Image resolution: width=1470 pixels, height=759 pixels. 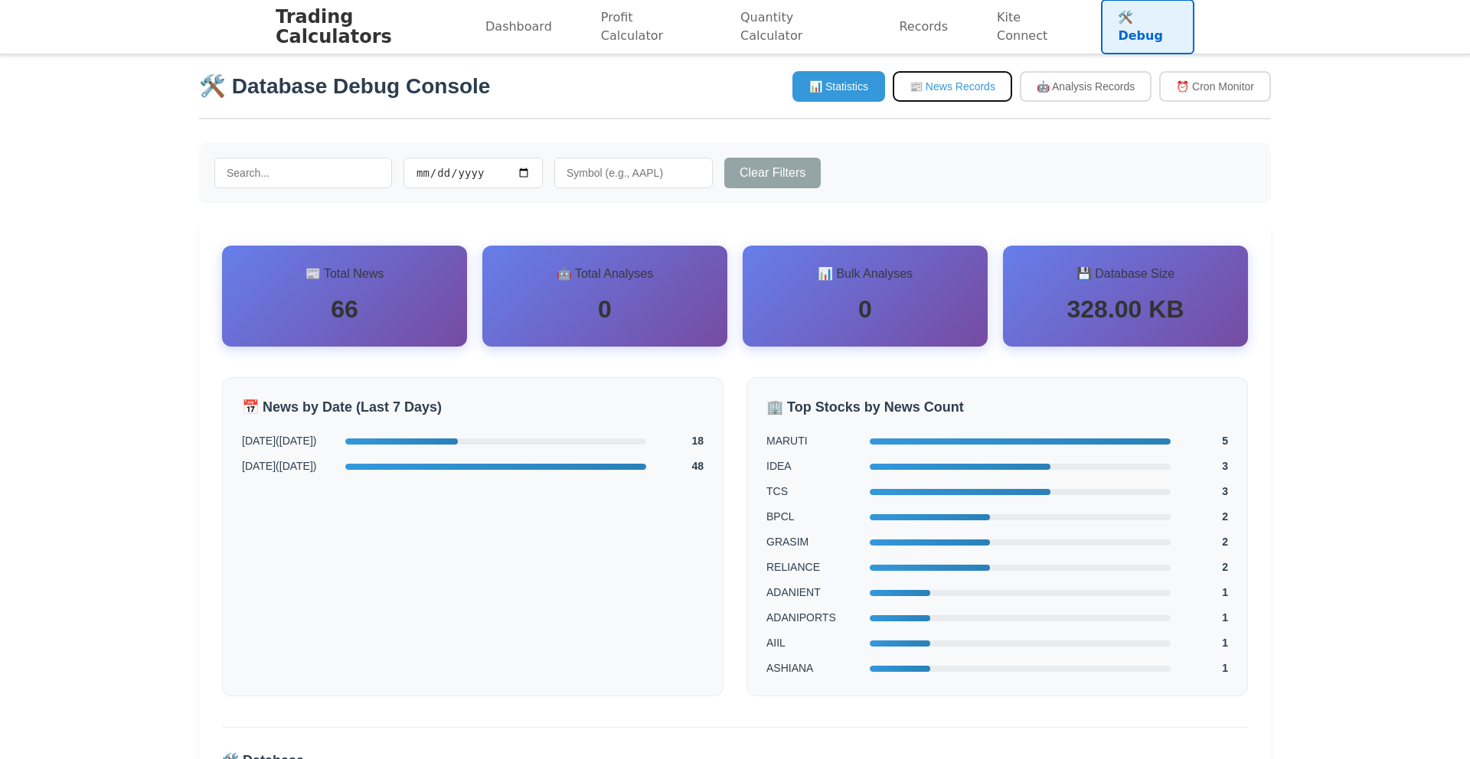 What do you see at coordinates (1125, 309) in the screenshot?
I see `div: 328.00 KB` at bounding box center [1125, 309].